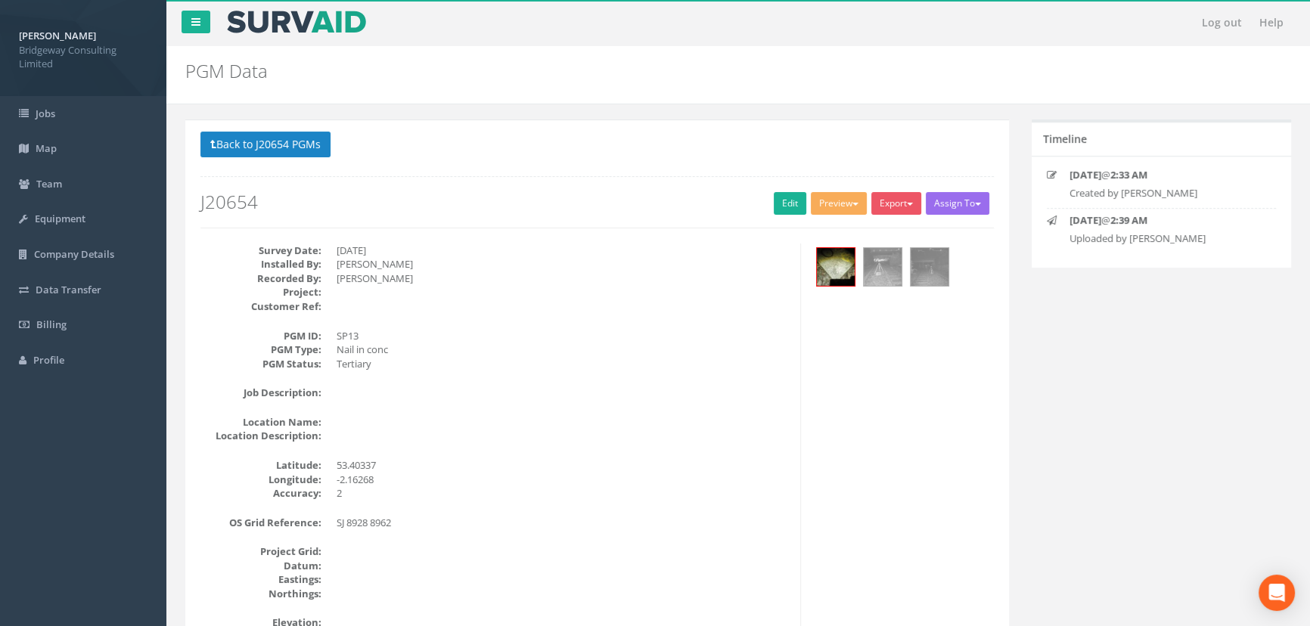  Describe the element at coordinates (261, 250) in the screenshot. I see `dt: Survey Date:` at that location.